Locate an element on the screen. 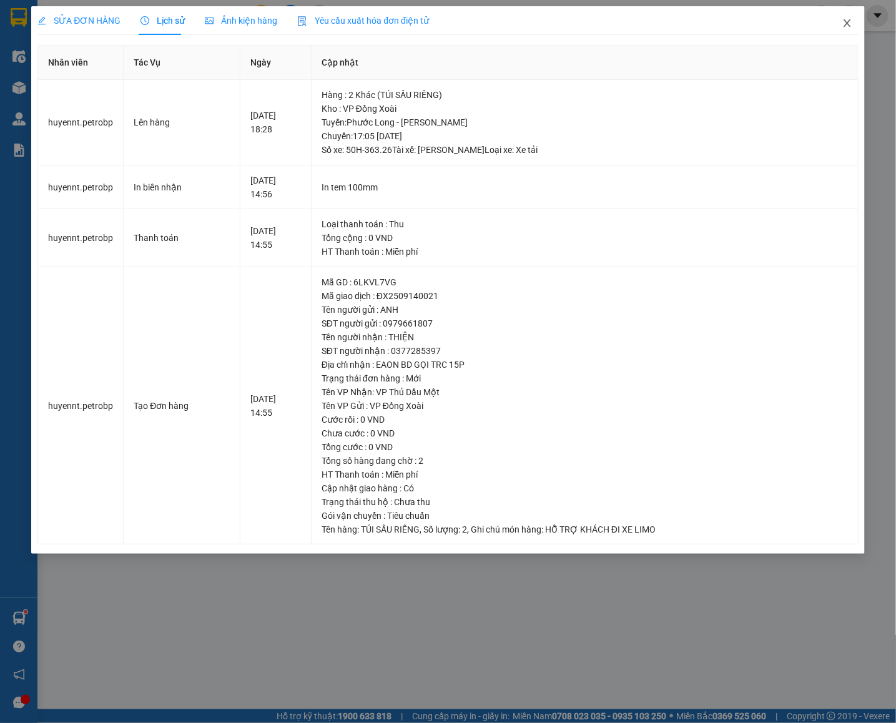 Image resolution: width=896 pixels, height=723 pixels. th: Cập nhật is located at coordinates (585, 62).